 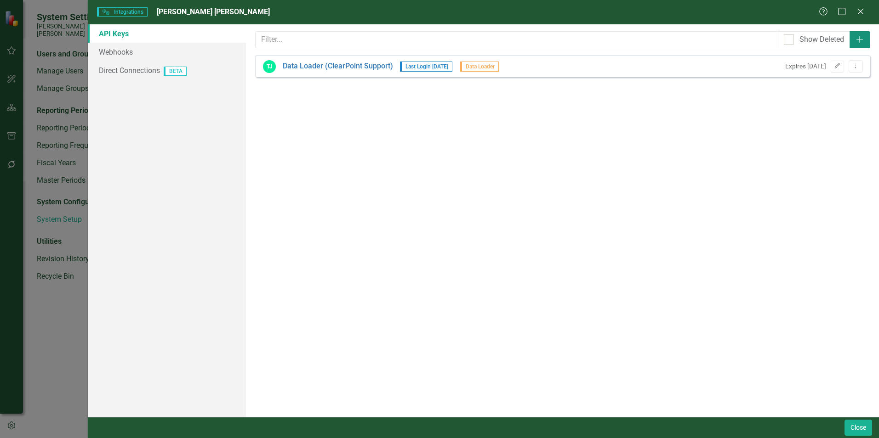 I want to click on input: Filter..., so click(x=516, y=40).